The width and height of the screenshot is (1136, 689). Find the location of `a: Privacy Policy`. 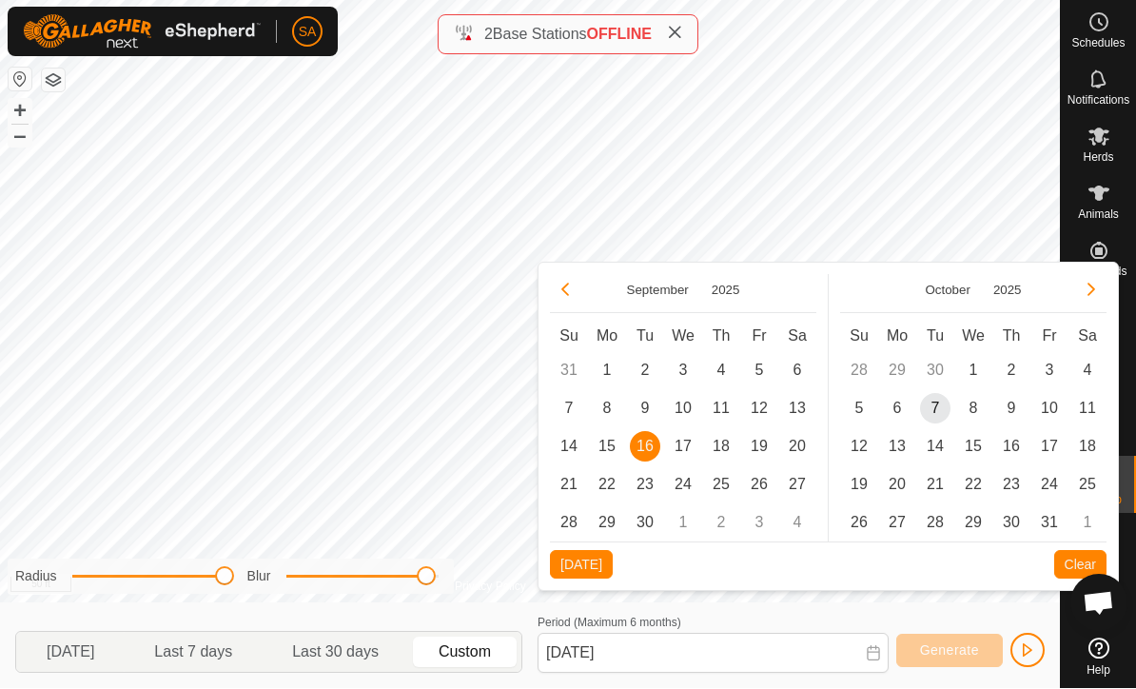

a: Privacy Policy is located at coordinates (490, 587).